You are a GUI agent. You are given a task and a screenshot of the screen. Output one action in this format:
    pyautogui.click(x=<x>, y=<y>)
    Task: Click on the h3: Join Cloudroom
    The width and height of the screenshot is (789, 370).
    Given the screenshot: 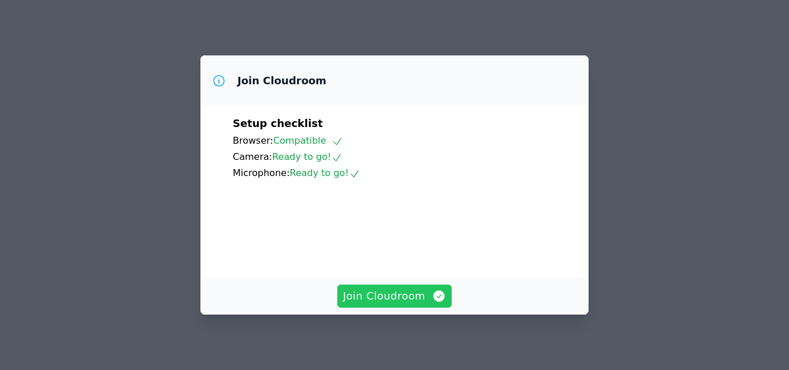 What is the action you would take?
    pyautogui.click(x=282, y=81)
    